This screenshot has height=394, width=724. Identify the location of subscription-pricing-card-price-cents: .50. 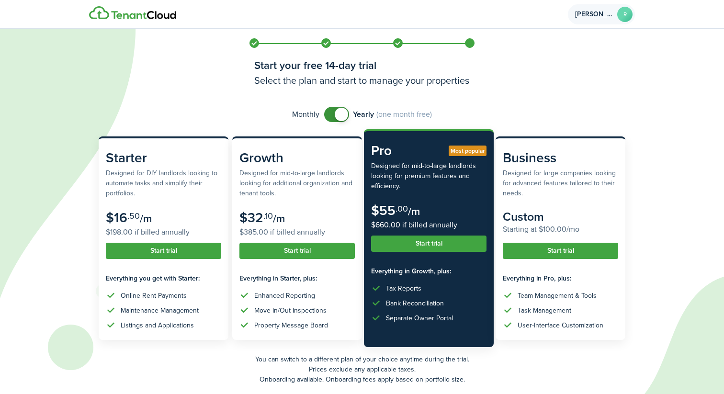
(134, 216).